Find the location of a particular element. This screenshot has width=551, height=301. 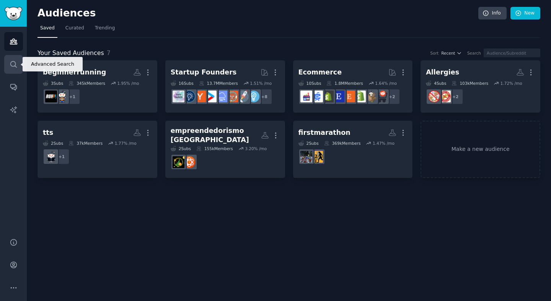

div: 1.77 % /mo is located at coordinates (125, 143).